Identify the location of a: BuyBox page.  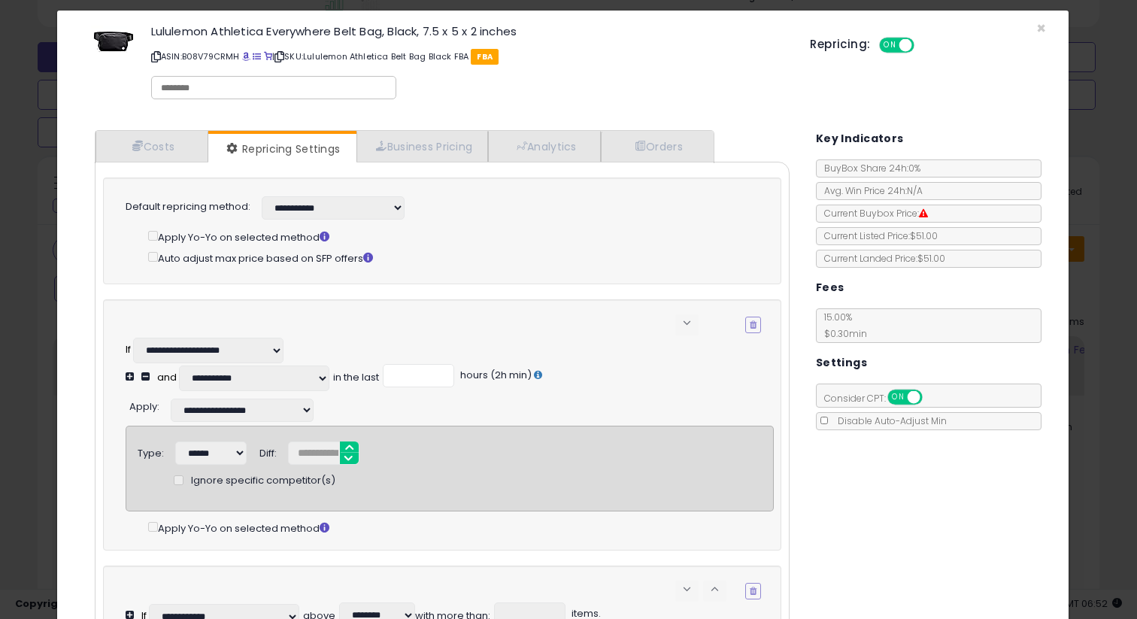
(246, 56).